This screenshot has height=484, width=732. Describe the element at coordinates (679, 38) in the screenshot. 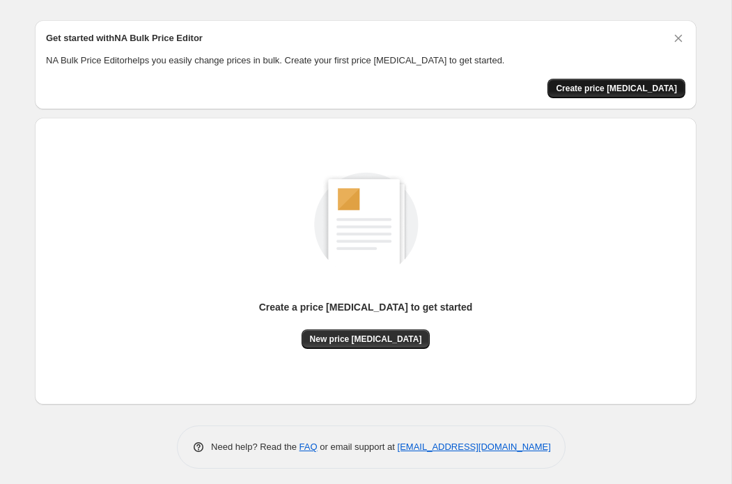

I see `button: Dismiss card` at that location.